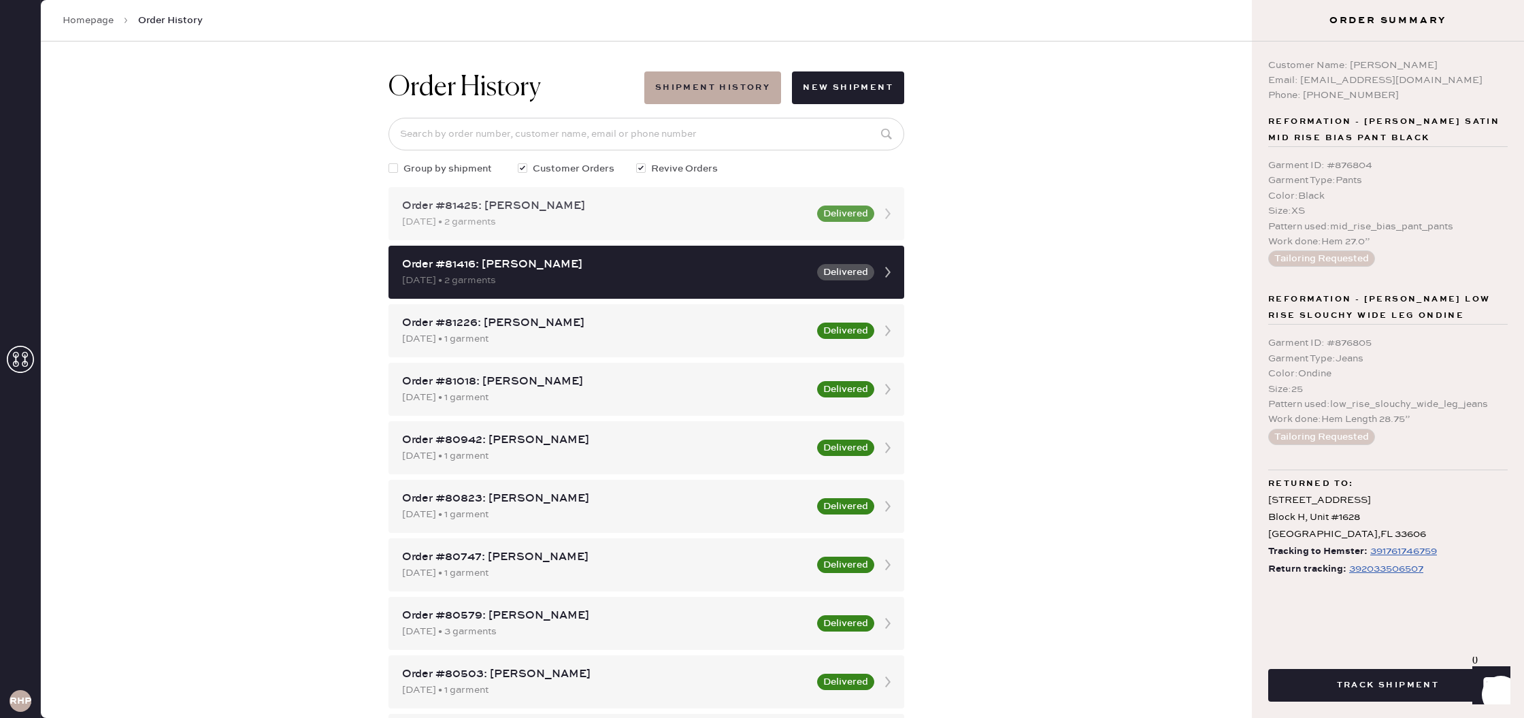 The image size is (1524, 718). I want to click on a: Homepage, so click(88, 20).